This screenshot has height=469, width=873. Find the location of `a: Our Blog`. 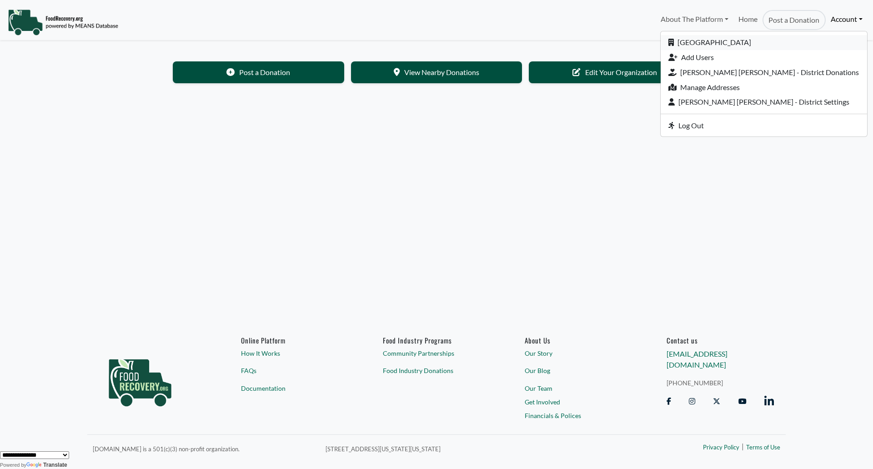

a: Our Blog is located at coordinates (578, 370).